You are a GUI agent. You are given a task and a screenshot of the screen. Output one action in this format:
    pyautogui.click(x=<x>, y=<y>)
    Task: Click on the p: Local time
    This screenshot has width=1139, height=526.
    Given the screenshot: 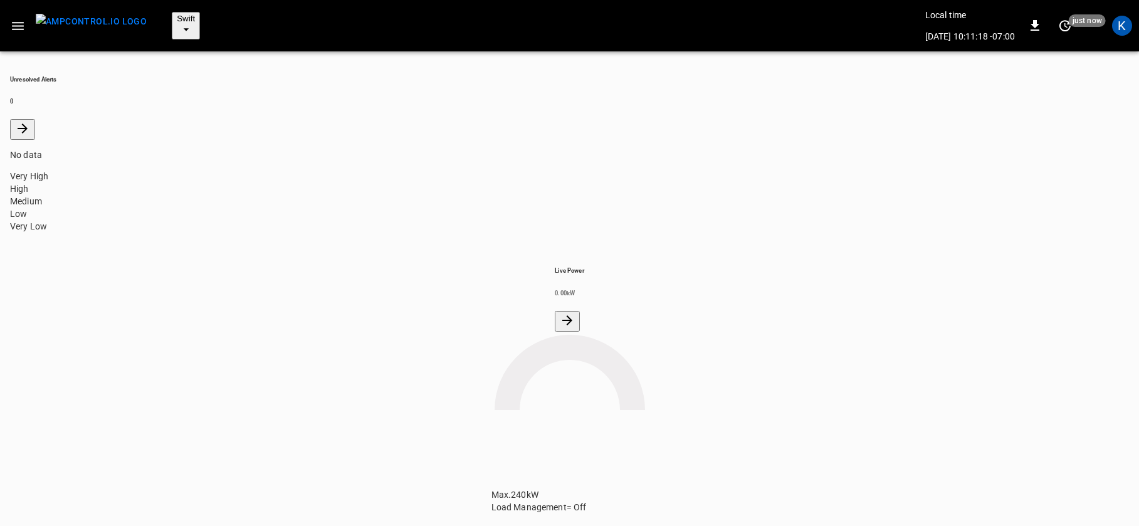 What is the action you would take?
    pyautogui.click(x=970, y=15)
    